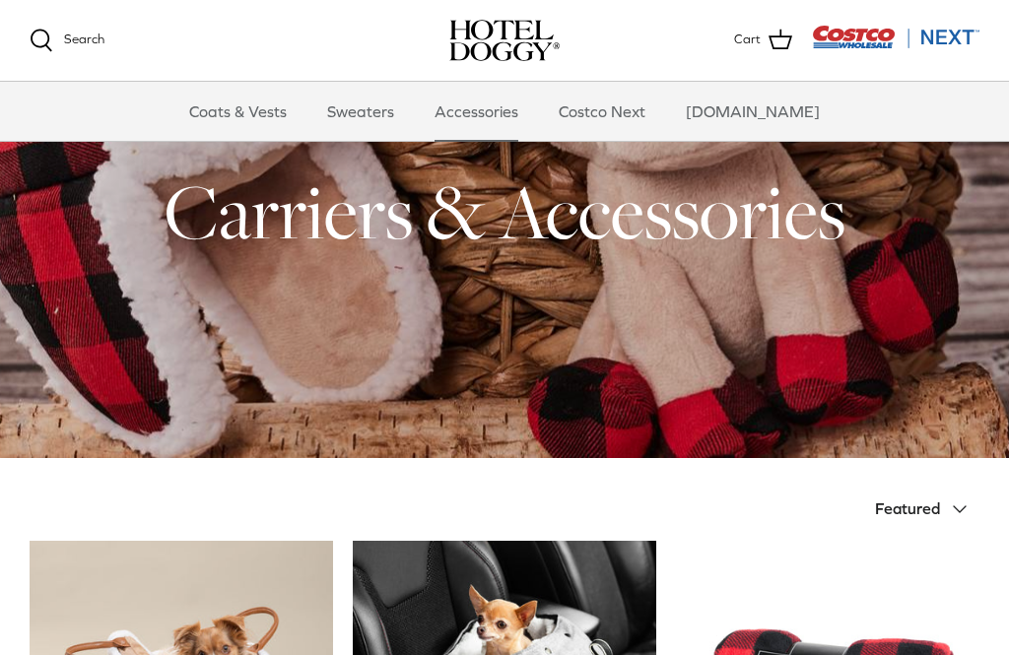  Describe the element at coordinates (747, 39) in the screenshot. I see `span: Cart` at that location.